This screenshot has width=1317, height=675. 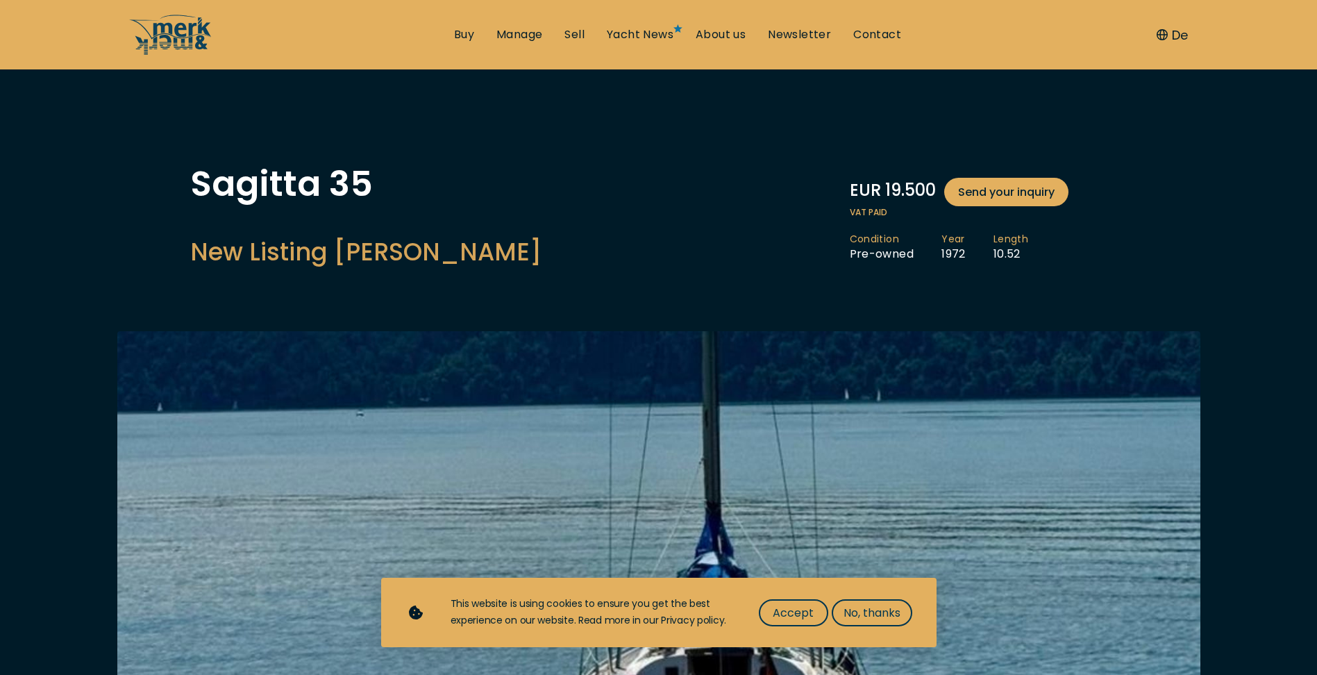 I want to click on a: Privacy policy, so click(x=692, y=620).